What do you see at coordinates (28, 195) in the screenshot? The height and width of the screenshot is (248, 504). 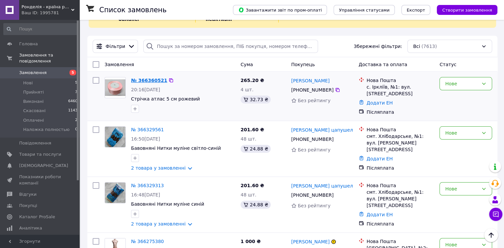 I see `span: Відгуки` at bounding box center [28, 195].